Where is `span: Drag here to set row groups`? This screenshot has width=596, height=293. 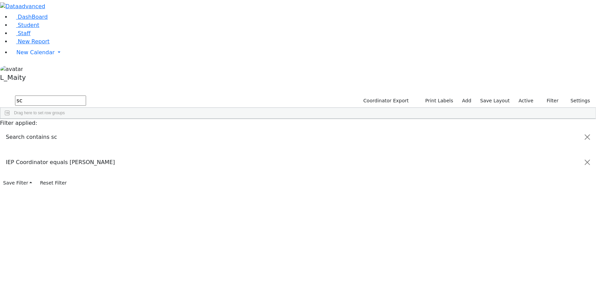 span: Drag here to set row groups is located at coordinates (39, 113).